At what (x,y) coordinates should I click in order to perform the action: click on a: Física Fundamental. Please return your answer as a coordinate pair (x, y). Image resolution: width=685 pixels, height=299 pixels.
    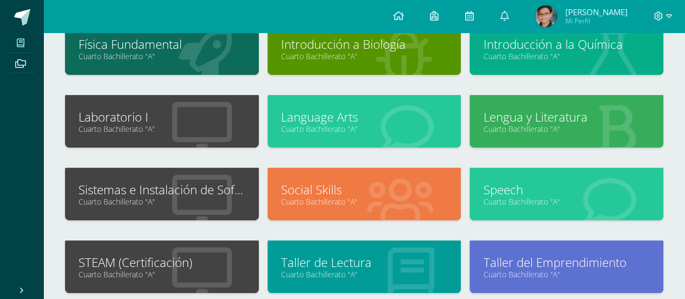
    Looking at the image, I should click on (162, 44).